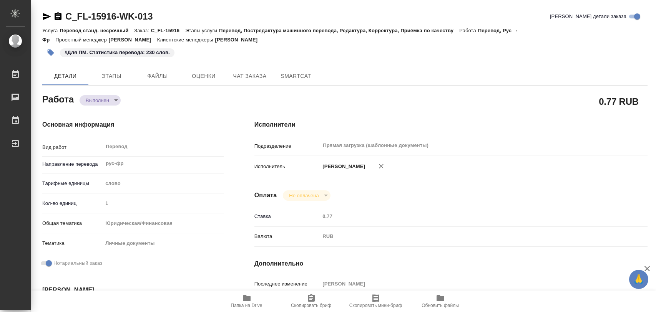 The width and height of the screenshot is (656, 312). What do you see at coordinates (158, 76) in the screenshot?
I see `span: Файлы` at bounding box center [158, 76].